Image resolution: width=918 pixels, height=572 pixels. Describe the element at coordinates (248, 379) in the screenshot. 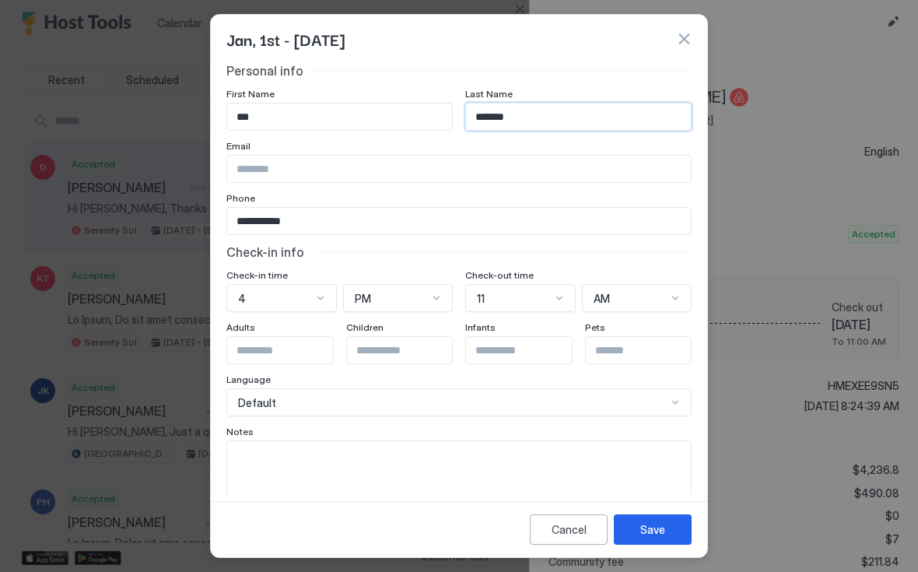

I see `span: Language` at that location.